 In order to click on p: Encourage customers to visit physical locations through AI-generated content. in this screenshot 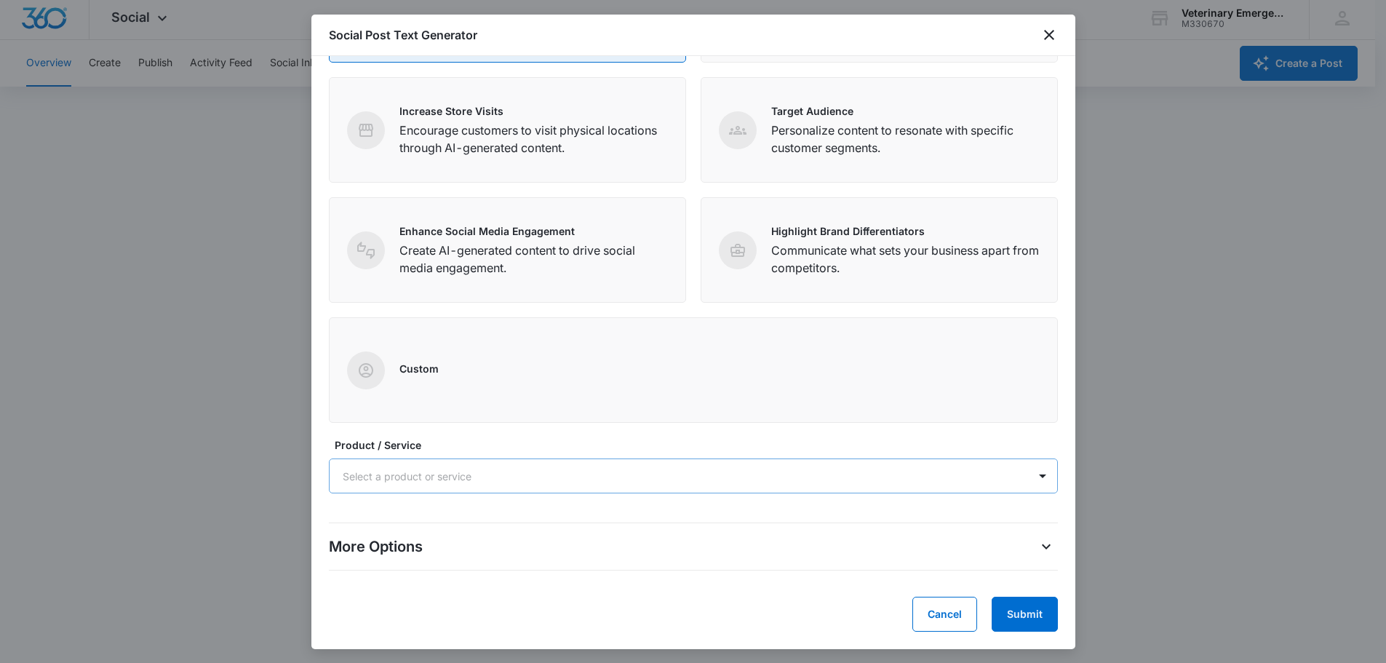, I will do `click(533, 139)`.